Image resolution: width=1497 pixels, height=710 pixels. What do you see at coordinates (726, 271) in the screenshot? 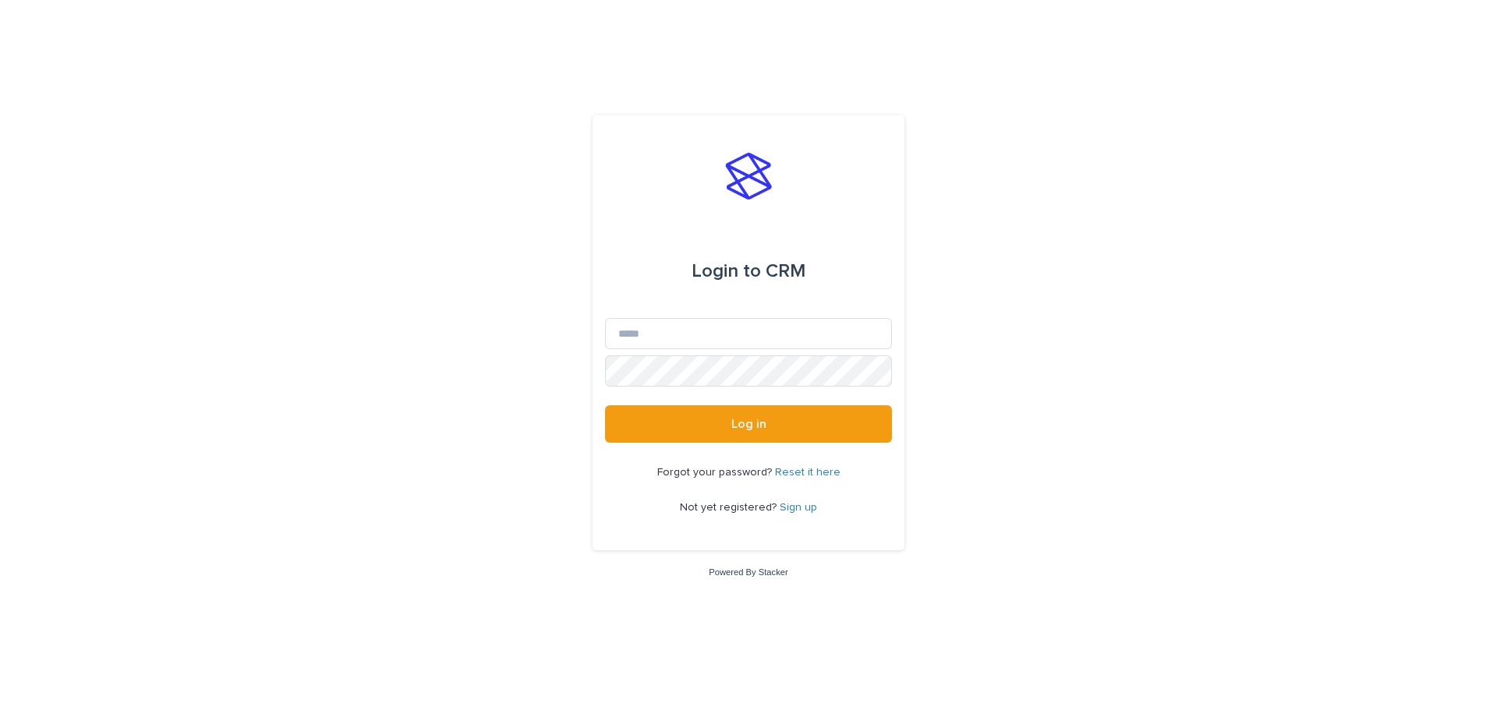
I see `span: Login to` at bounding box center [726, 271].